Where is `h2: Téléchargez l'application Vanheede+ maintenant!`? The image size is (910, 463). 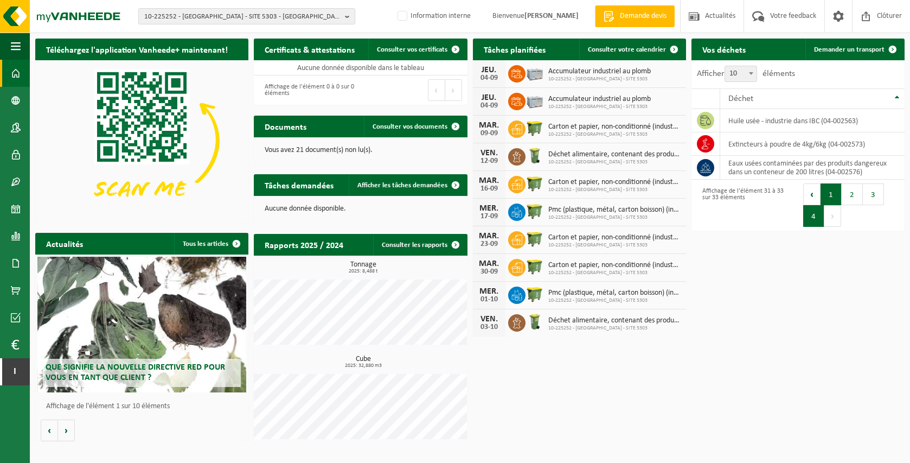
h2: Téléchargez l'application Vanheede+ maintenant! is located at coordinates (137, 49).